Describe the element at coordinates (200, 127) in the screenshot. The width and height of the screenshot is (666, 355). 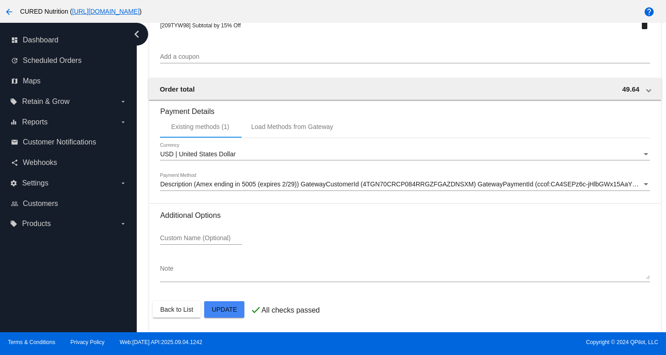
I see `div: Existing methods (1)` at that location.